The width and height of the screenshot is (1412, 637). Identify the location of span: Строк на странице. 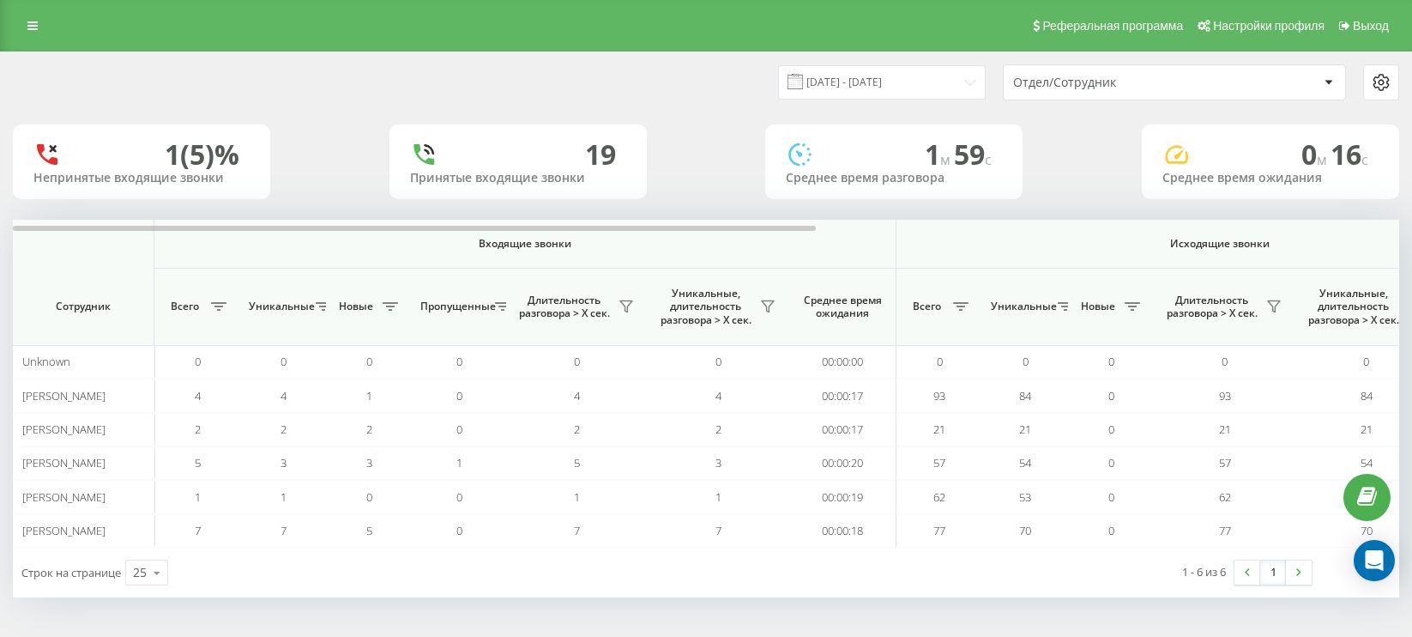
(71, 572).